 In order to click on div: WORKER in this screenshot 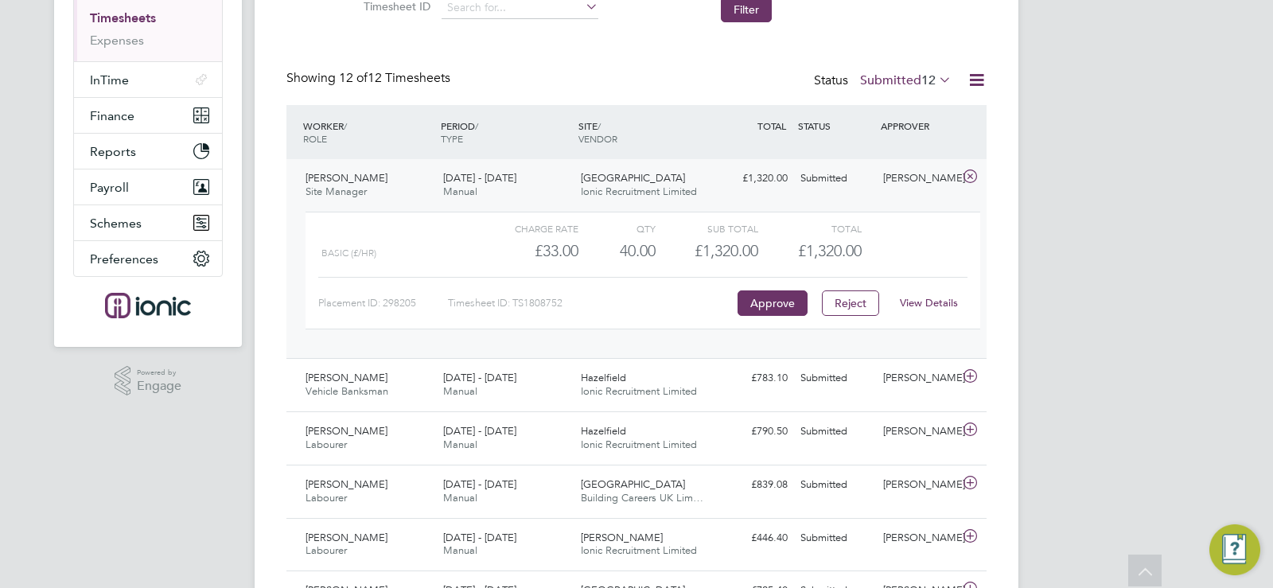, I will do `click(367, 132)`.